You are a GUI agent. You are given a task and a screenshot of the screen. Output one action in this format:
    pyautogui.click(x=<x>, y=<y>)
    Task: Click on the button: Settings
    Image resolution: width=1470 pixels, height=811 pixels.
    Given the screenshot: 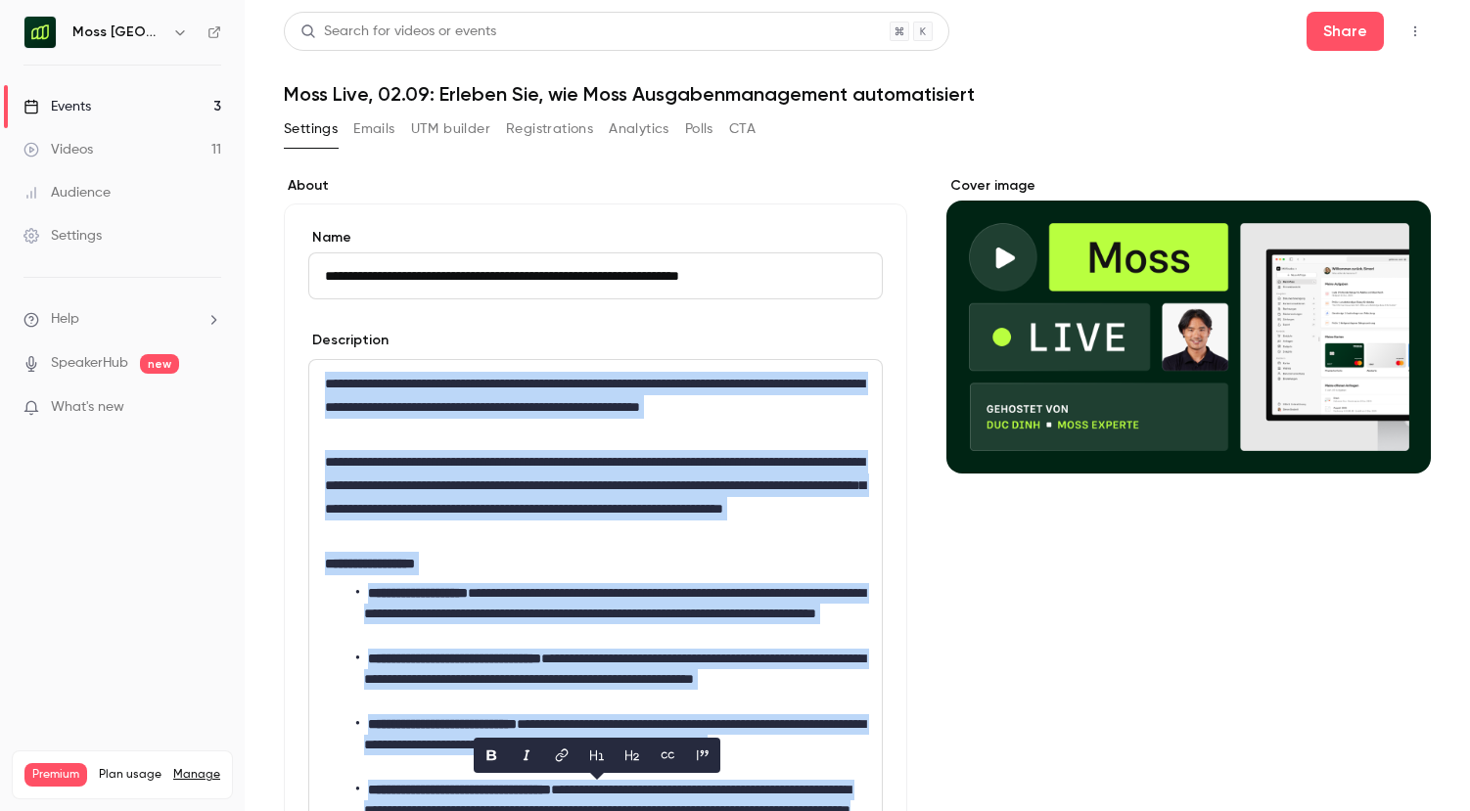 What is the action you would take?
    pyautogui.click(x=310, y=129)
    